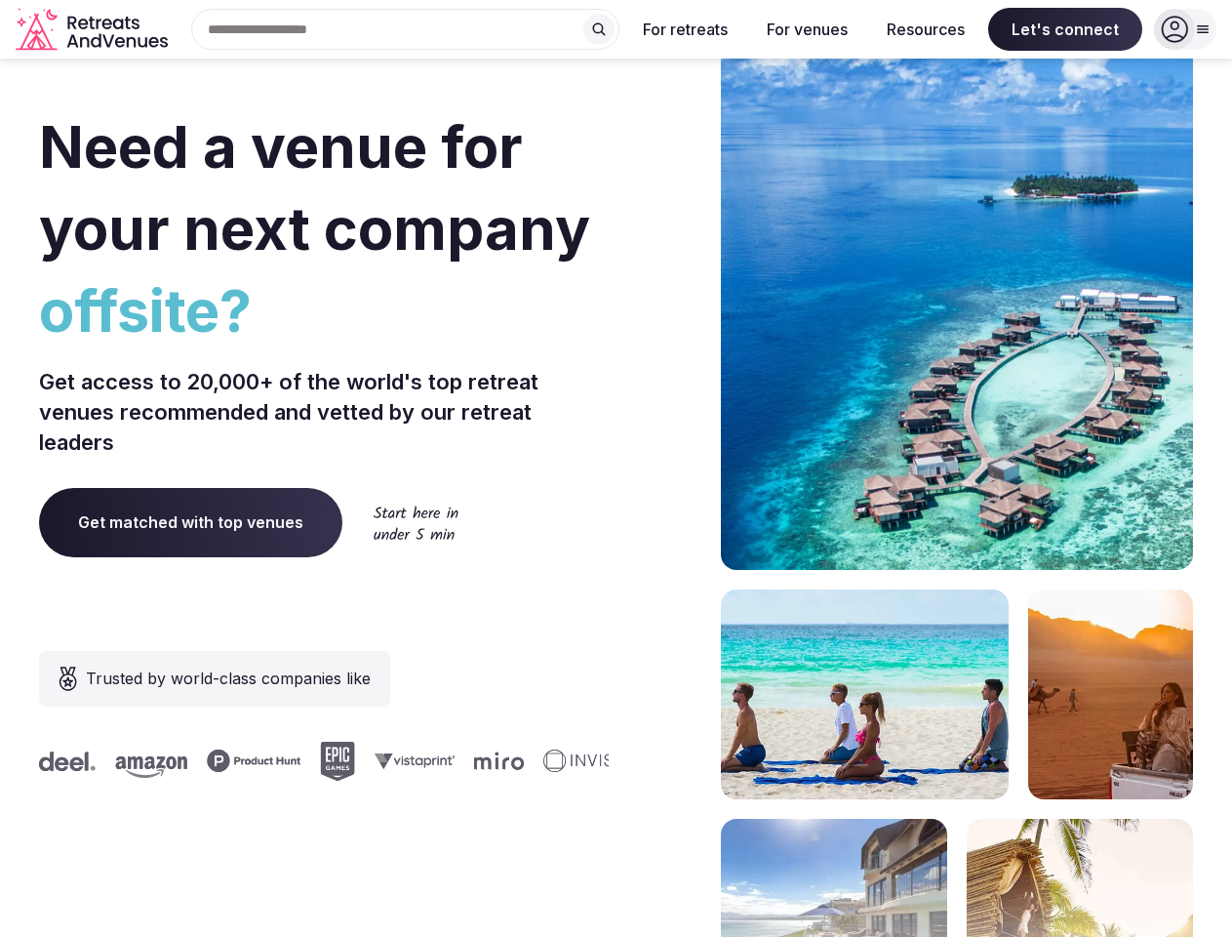  Describe the element at coordinates (324, 310) in the screenshot. I see `span: offsite?` at that location.